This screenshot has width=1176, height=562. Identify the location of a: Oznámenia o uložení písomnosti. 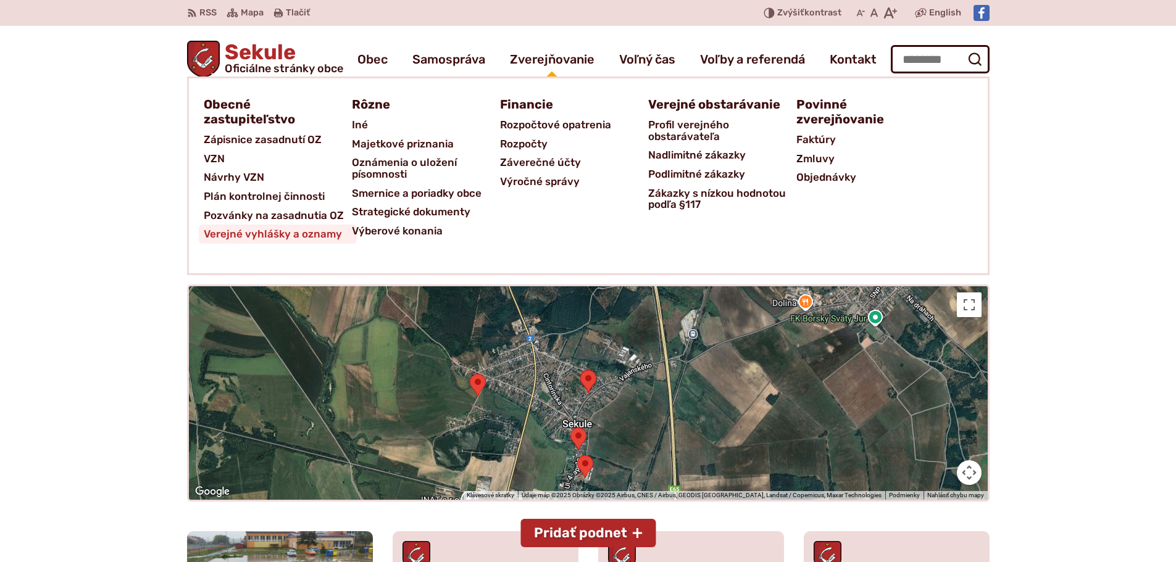
(426, 168).